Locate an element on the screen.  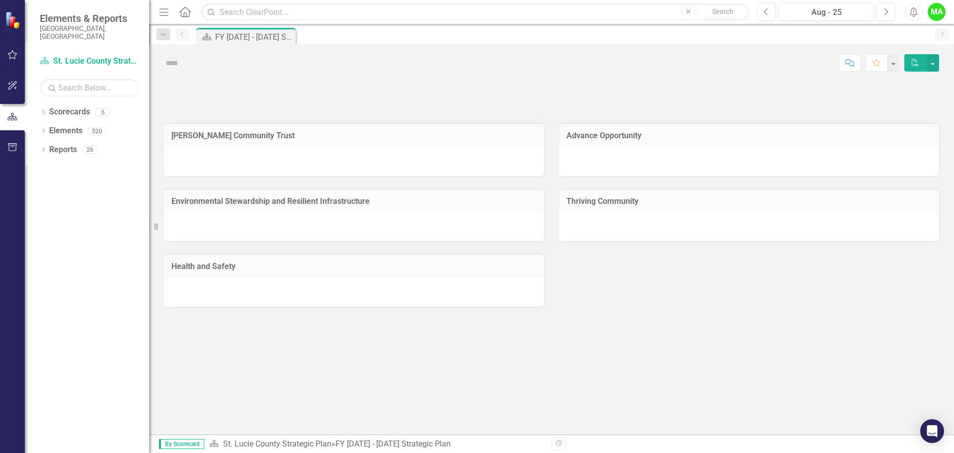
a: Scorecards is located at coordinates (70, 112).